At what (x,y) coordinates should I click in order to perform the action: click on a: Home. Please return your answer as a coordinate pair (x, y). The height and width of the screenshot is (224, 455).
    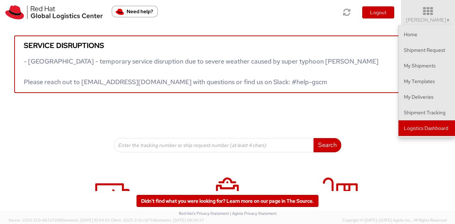
    Looking at the image, I should click on (427, 35).